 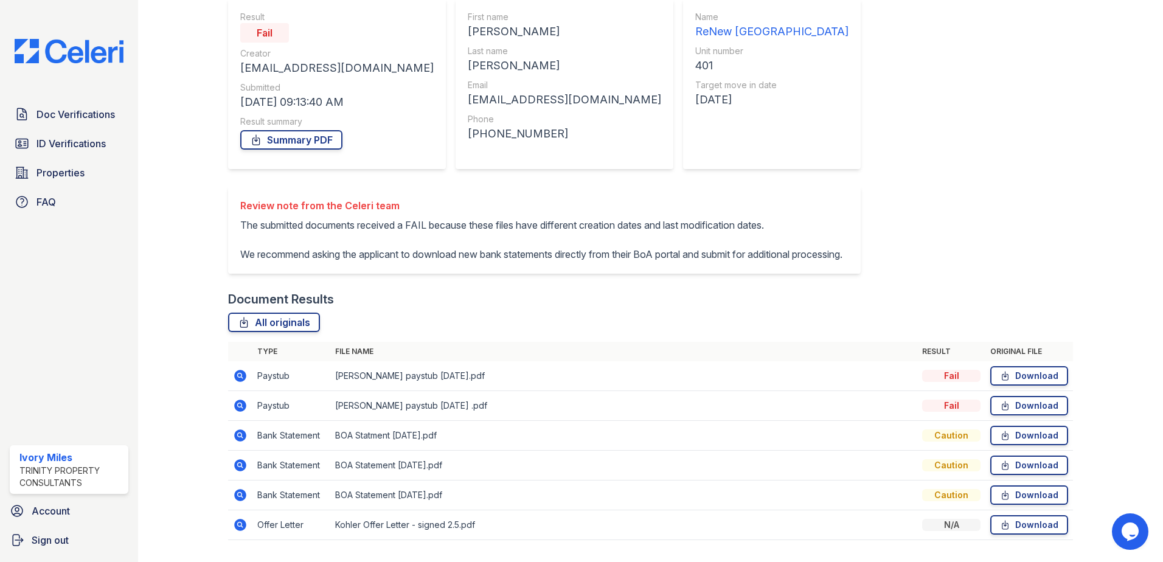 I want to click on div: Trinity Property Consultants, so click(x=71, y=477).